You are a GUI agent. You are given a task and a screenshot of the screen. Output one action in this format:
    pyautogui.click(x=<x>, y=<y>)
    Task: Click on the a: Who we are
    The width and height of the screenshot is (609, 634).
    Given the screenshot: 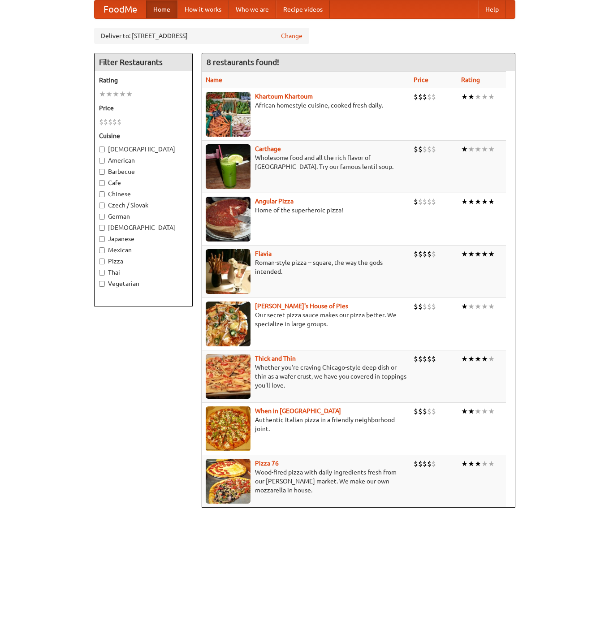 What is the action you would take?
    pyautogui.click(x=252, y=9)
    